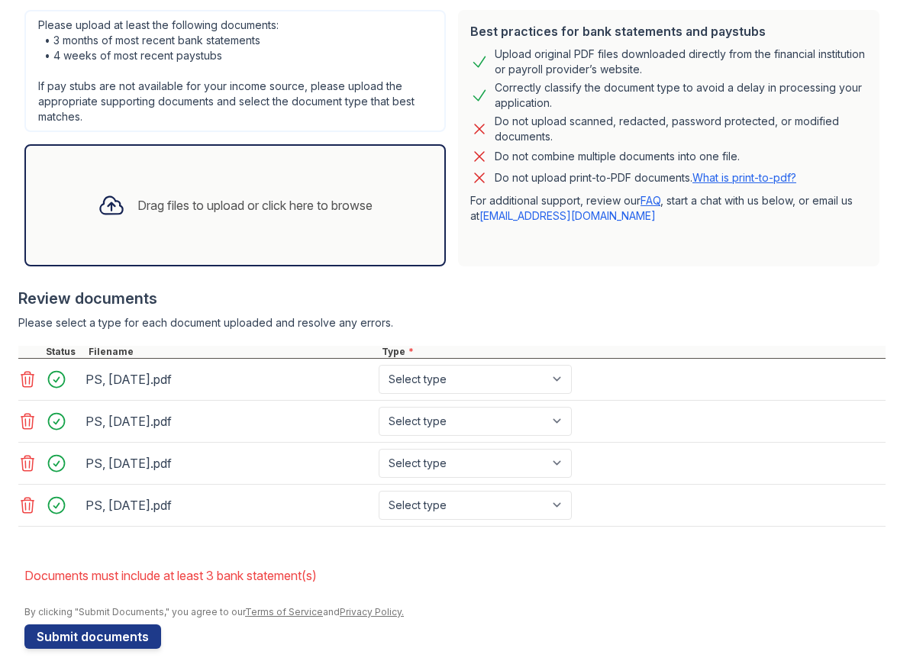 This screenshot has width=910, height=661. I want to click on div: Please select a type for each document uploaded and resolve any errors., so click(452, 323).